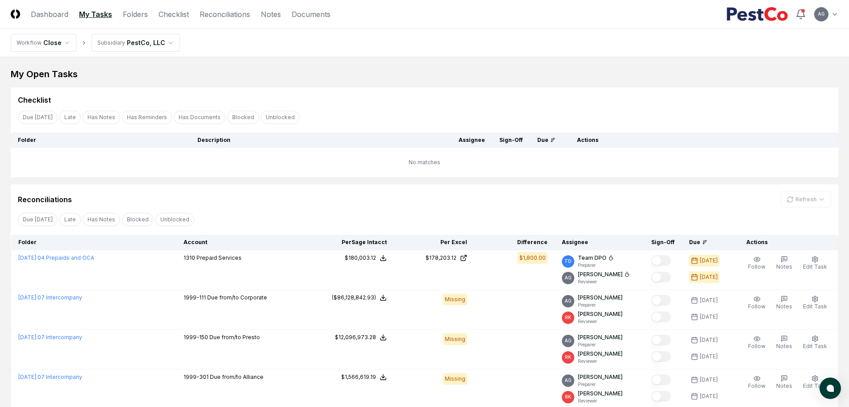  What do you see at coordinates (200, 117) in the screenshot?
I see `button: Has Documents` at bounding box center [200, 117].